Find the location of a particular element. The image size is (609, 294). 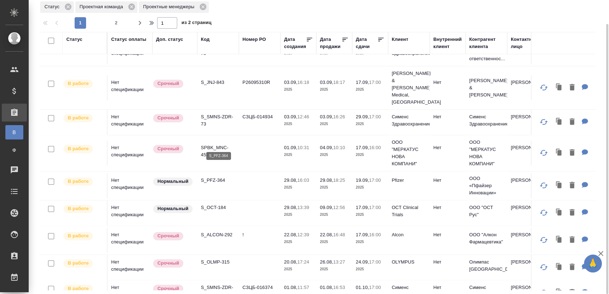

p: Alcon is located at coordinates (409, 235).